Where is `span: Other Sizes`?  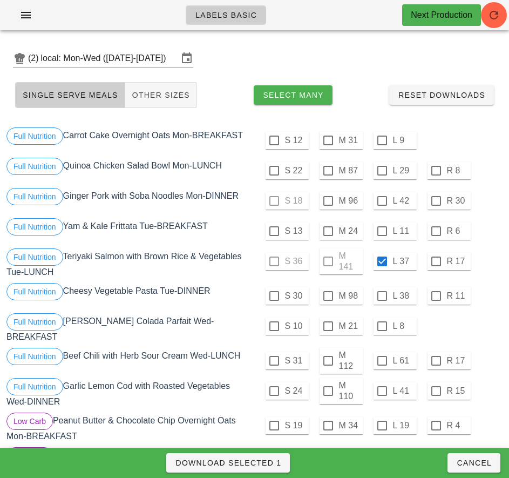 span: Other Sizes is located at coordinates (161, 95).